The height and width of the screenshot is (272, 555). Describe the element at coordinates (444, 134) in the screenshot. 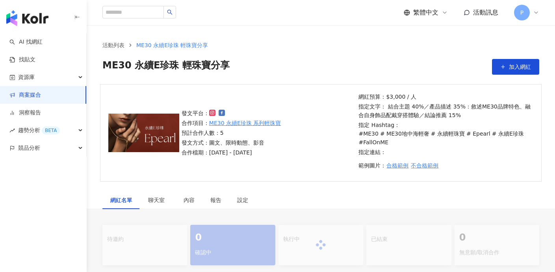

I see `p: 指定 Hashtag：` at that location.